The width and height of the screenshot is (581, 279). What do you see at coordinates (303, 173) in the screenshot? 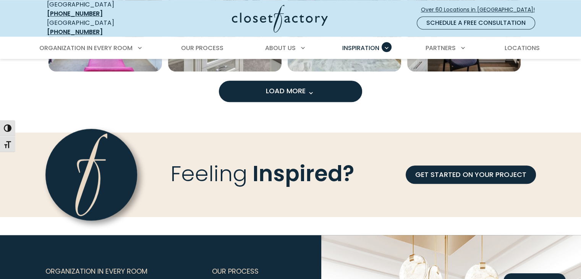
I see `span: Inspired?` at bounding box center [303, 173].